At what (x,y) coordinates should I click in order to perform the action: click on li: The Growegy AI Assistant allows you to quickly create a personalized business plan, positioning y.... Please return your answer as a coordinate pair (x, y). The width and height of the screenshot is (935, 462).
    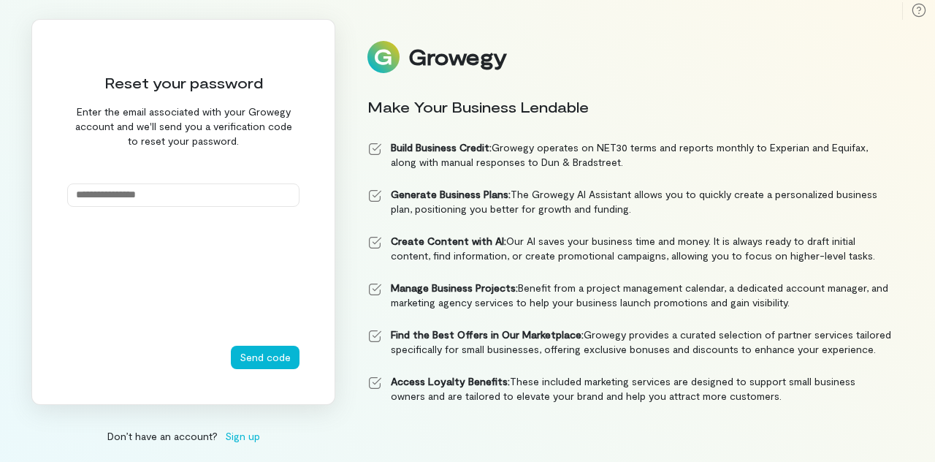
    Looking at the image, I should click on (630, 202).